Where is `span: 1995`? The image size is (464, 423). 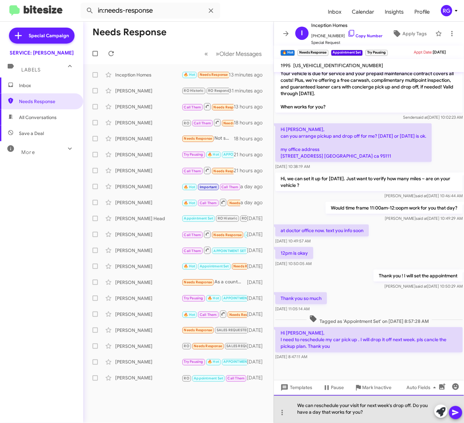
span: 1995 is located at coordinates (285, 66).